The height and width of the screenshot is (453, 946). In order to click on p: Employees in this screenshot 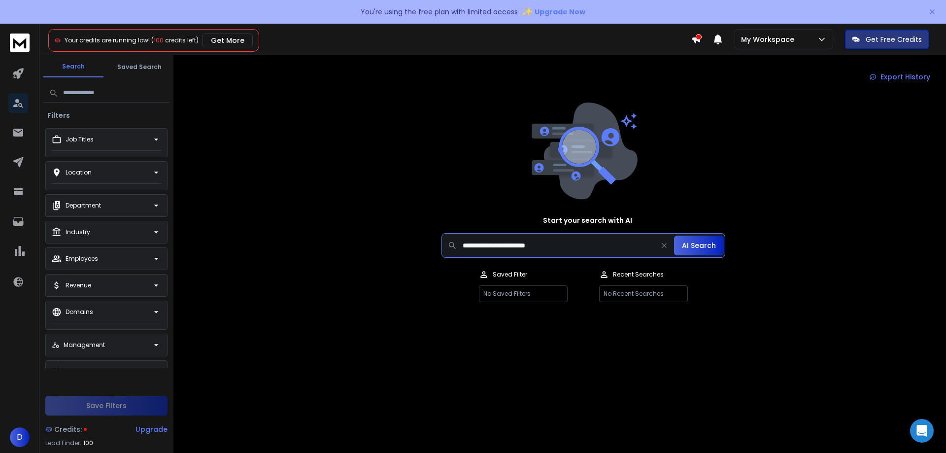, I will do `click(82, 259)`.